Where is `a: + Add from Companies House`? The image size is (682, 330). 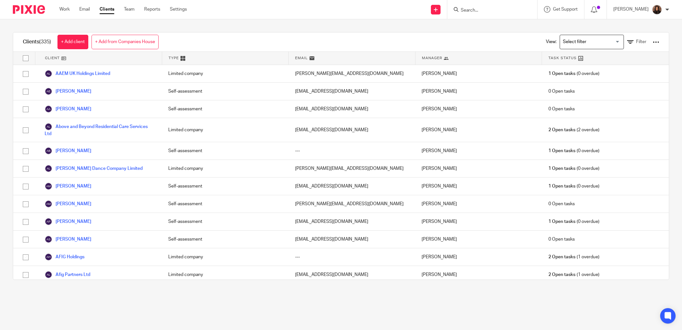
a: + Add from Companies House is located at coordinates (125, 42).